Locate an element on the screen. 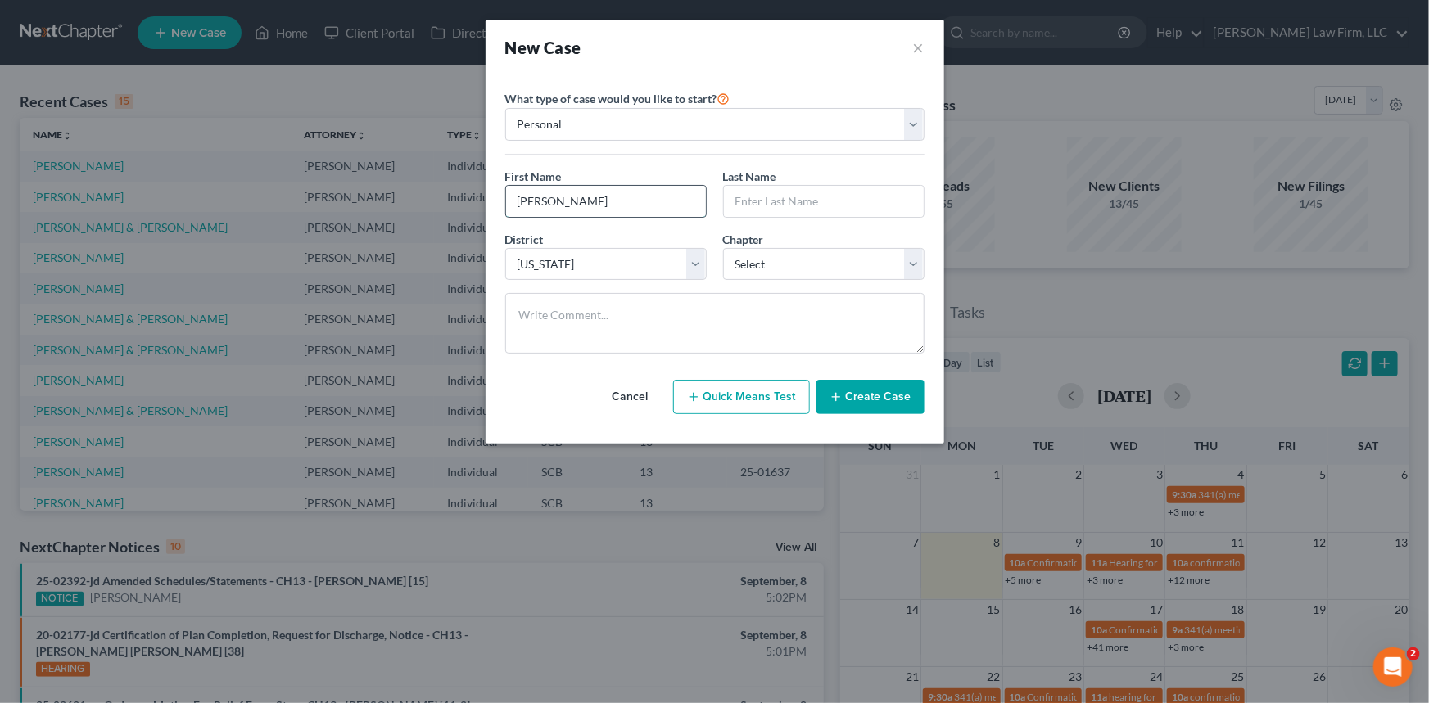 Image resolution: width=1429 pixels, height=703 pixels. span: District is located at coordinates (524, 239).